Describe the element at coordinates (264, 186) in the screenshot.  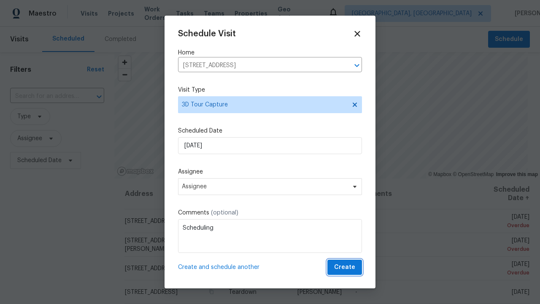
I see `span: Assignee` at that location.